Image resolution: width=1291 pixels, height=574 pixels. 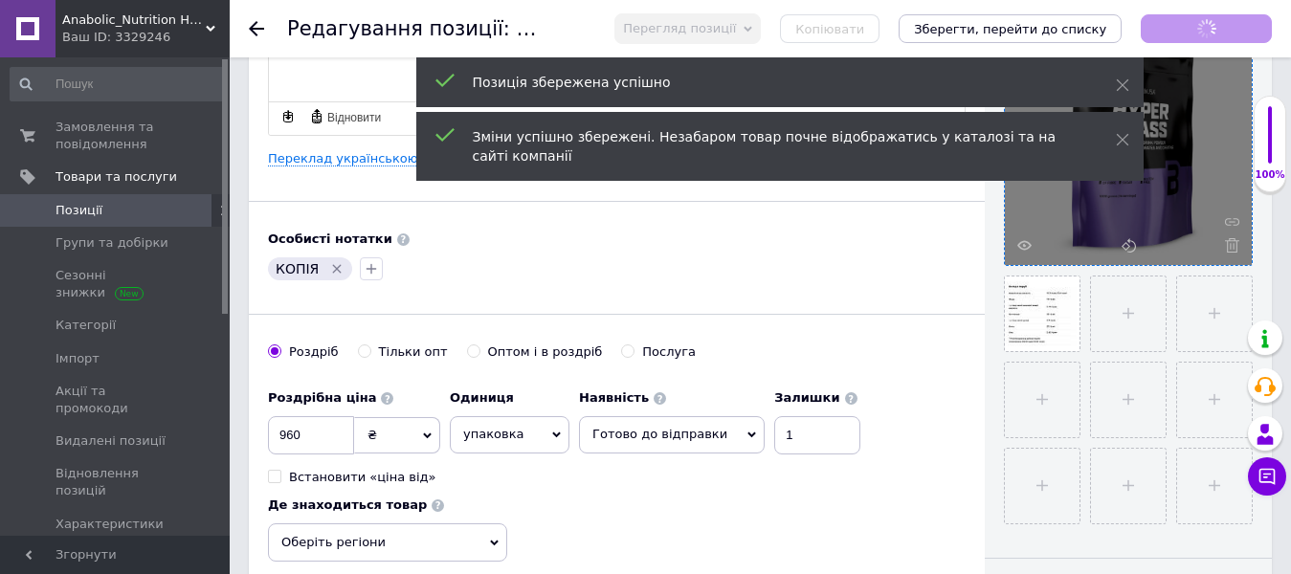 I want to click on b: Одиниця, so click(x=481, y=397).